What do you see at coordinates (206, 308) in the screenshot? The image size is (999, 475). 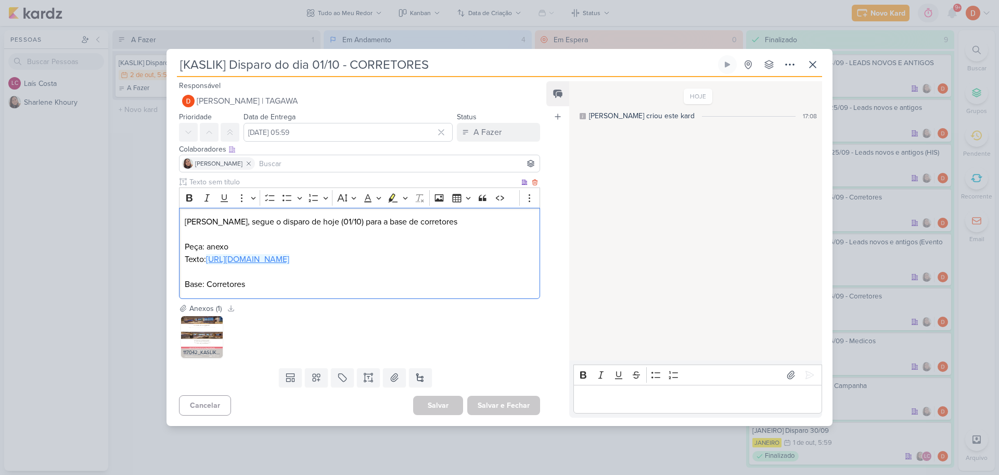 I see `div: Anexos (1)` at bounding box center [206, 308].